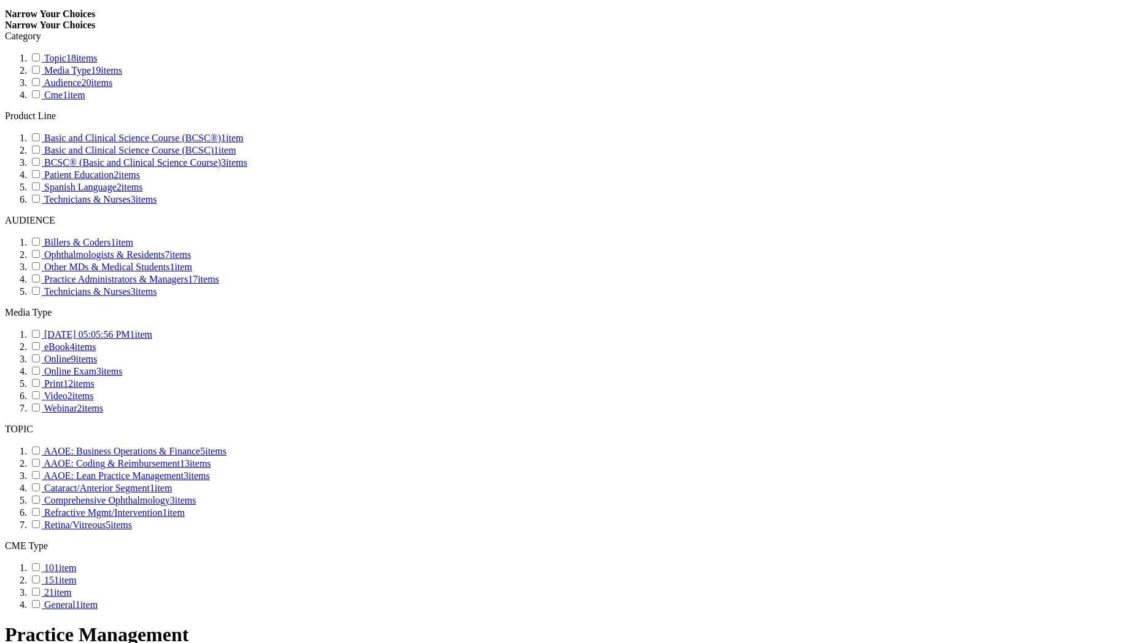  I want to click on a: Billers & Coders1item, so click(81, 242).